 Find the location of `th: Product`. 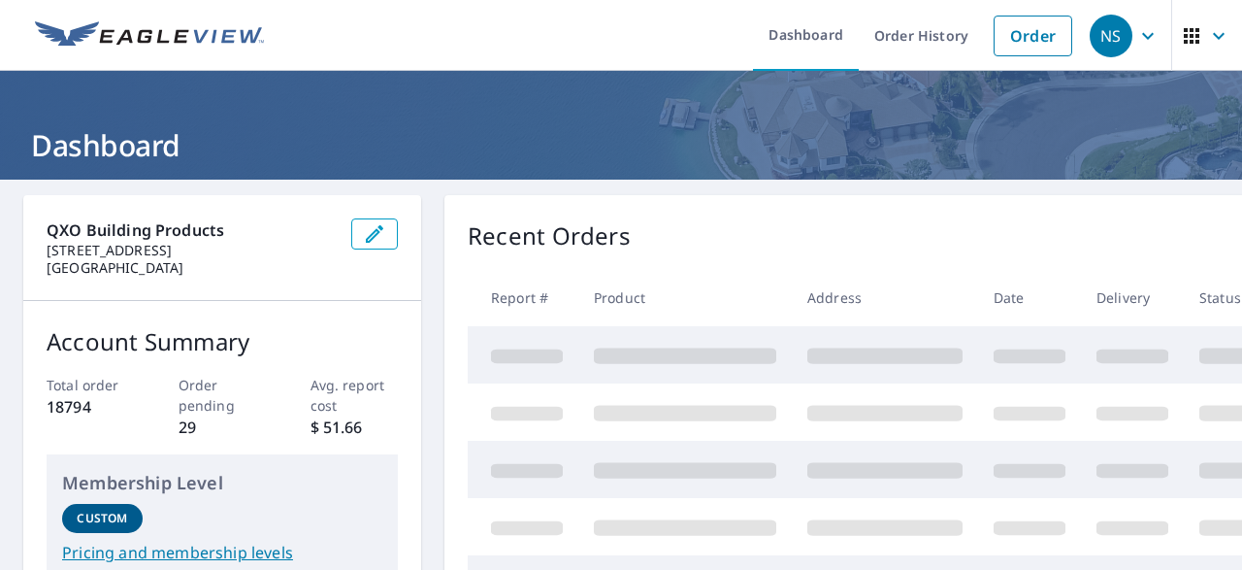

th: Product is located at coordinates (685, 297).